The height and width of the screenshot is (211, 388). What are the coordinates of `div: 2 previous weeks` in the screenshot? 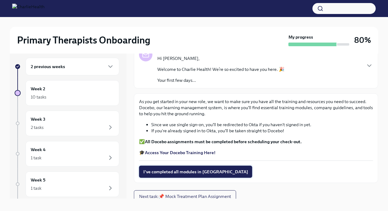 It's located at (72, 67).